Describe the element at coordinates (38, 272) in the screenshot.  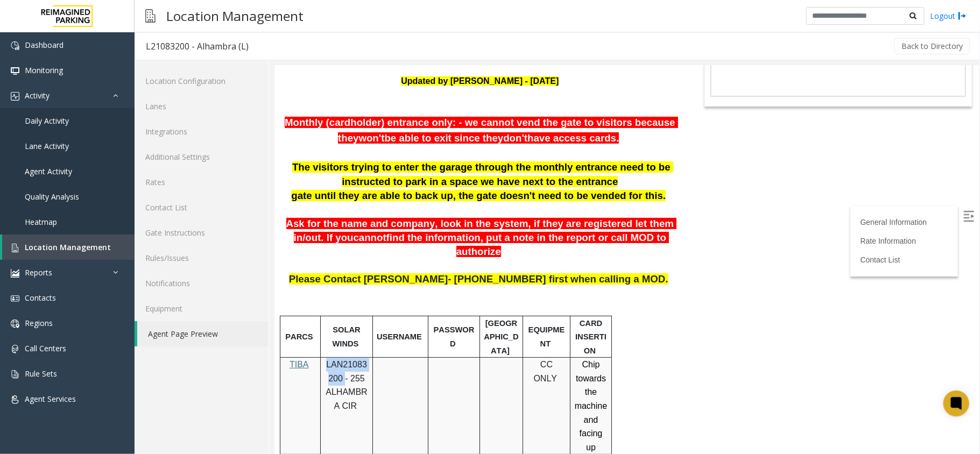
I see `span: Reports` at that location.